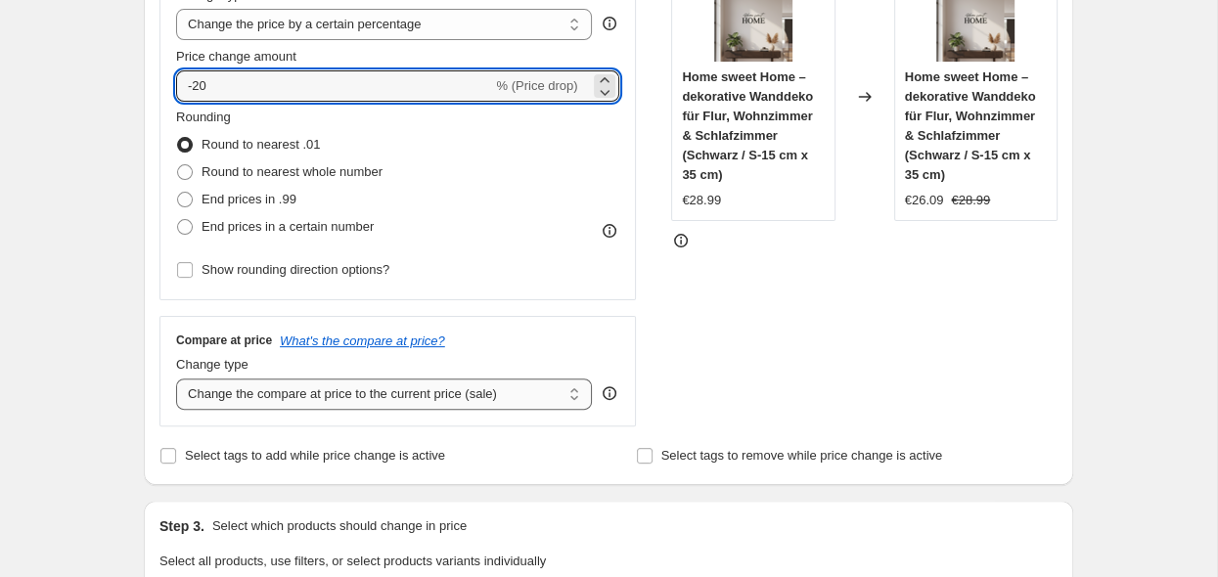 Image resolution: width=1218 pixels, height=577 pixels. Describe the element at coordinates (352, 561) in the screenshot. I see `span: Select all products, use filters, or select products variants individually` at that location.